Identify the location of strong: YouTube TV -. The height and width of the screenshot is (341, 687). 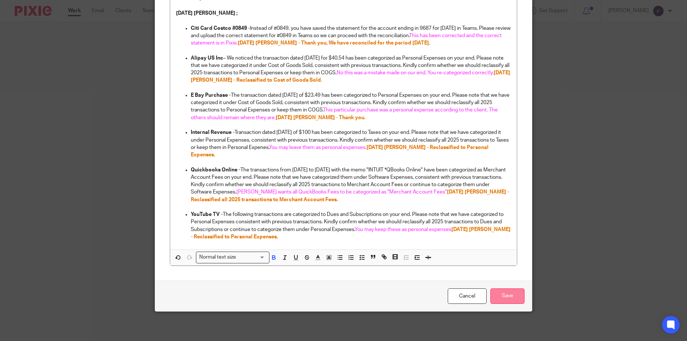
(207, 214).